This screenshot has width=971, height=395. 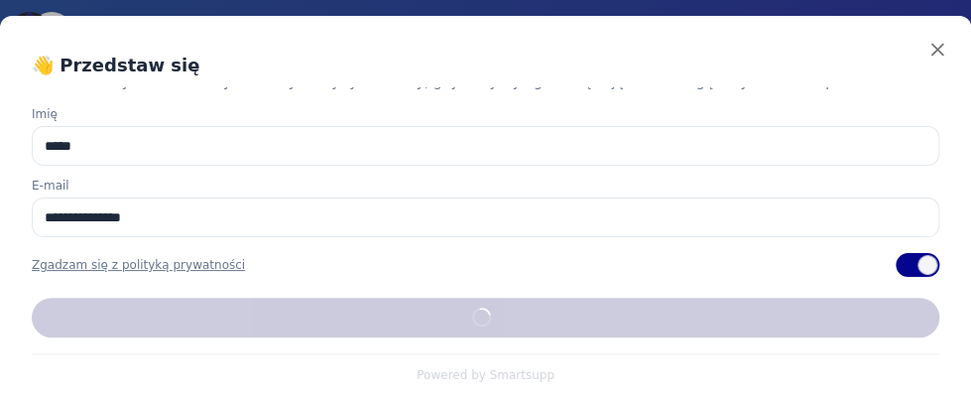 What do you see at coordinates (485, 114) in the screenshot?
I see `label: Imię` at bounding box center [485, 114].